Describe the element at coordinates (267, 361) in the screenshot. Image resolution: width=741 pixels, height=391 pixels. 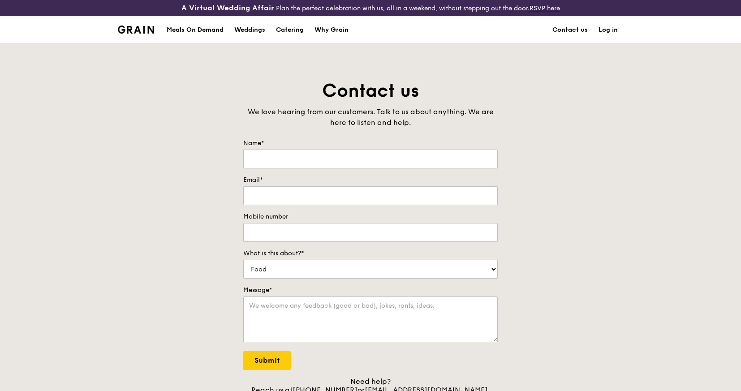
I see `input: Submit` at that location.